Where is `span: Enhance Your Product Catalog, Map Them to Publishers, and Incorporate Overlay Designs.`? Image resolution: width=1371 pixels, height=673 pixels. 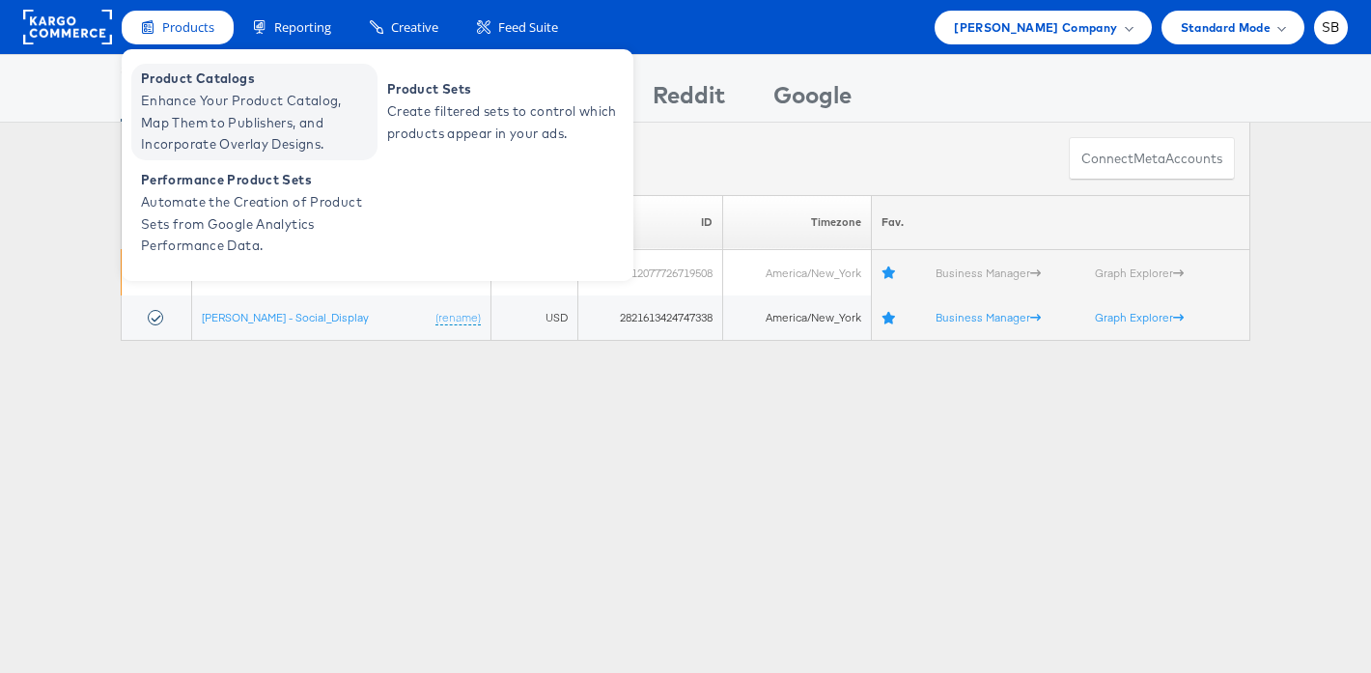 span: Enhance Your Product Catalog, Map Them to Publishers, and Incorporate Overlay Designs. is located at coordinates (257, 123).